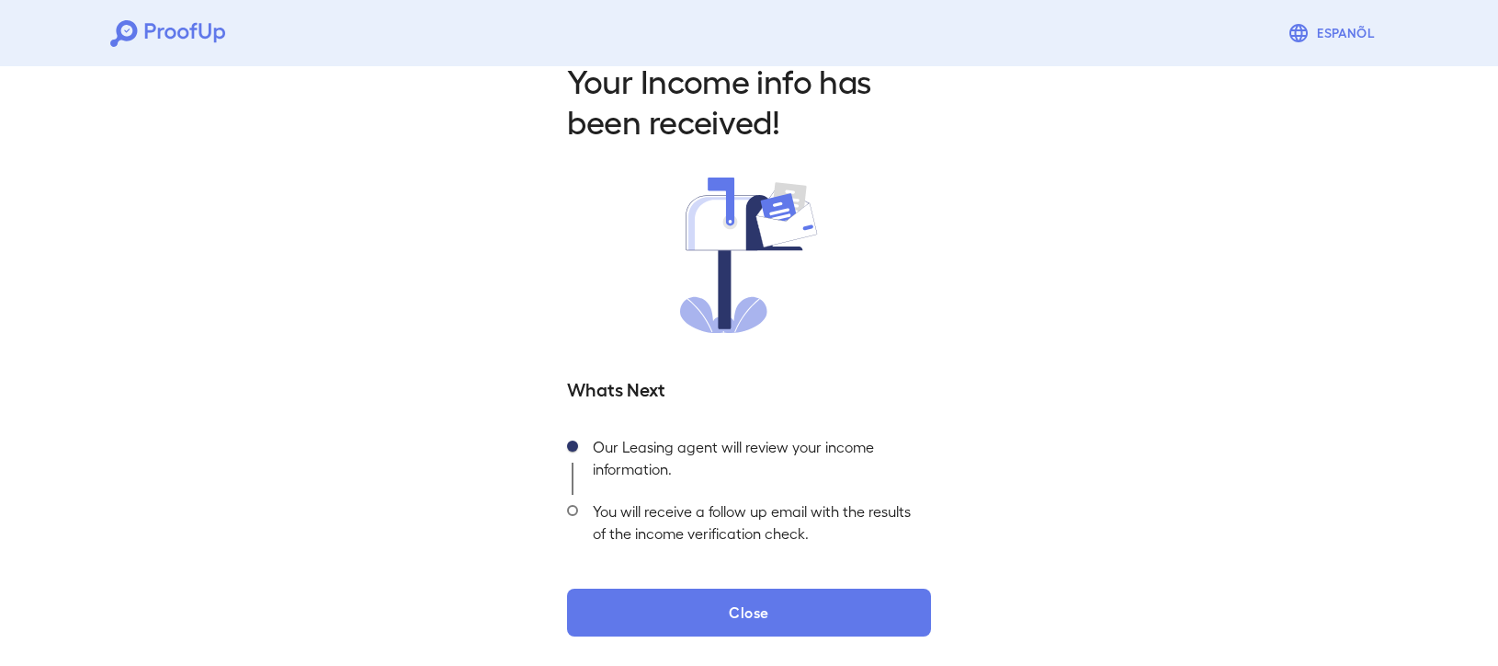  I want to click on img: received.svg, so click(749, 255).